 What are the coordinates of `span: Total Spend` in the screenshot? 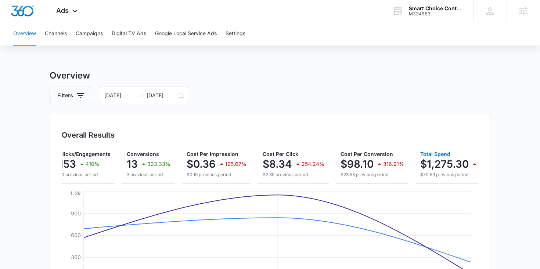 It's located at (435, 154).